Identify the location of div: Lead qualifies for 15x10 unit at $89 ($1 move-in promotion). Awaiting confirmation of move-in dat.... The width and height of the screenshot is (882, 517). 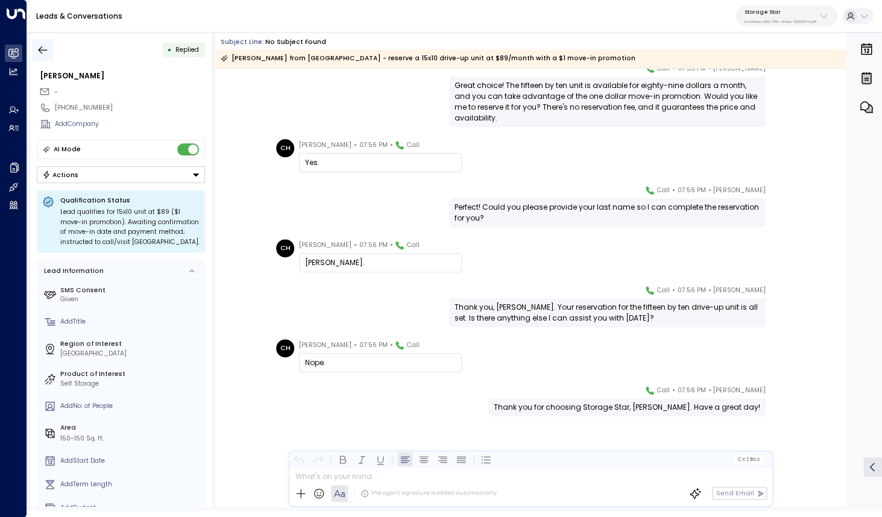
(130, 227).